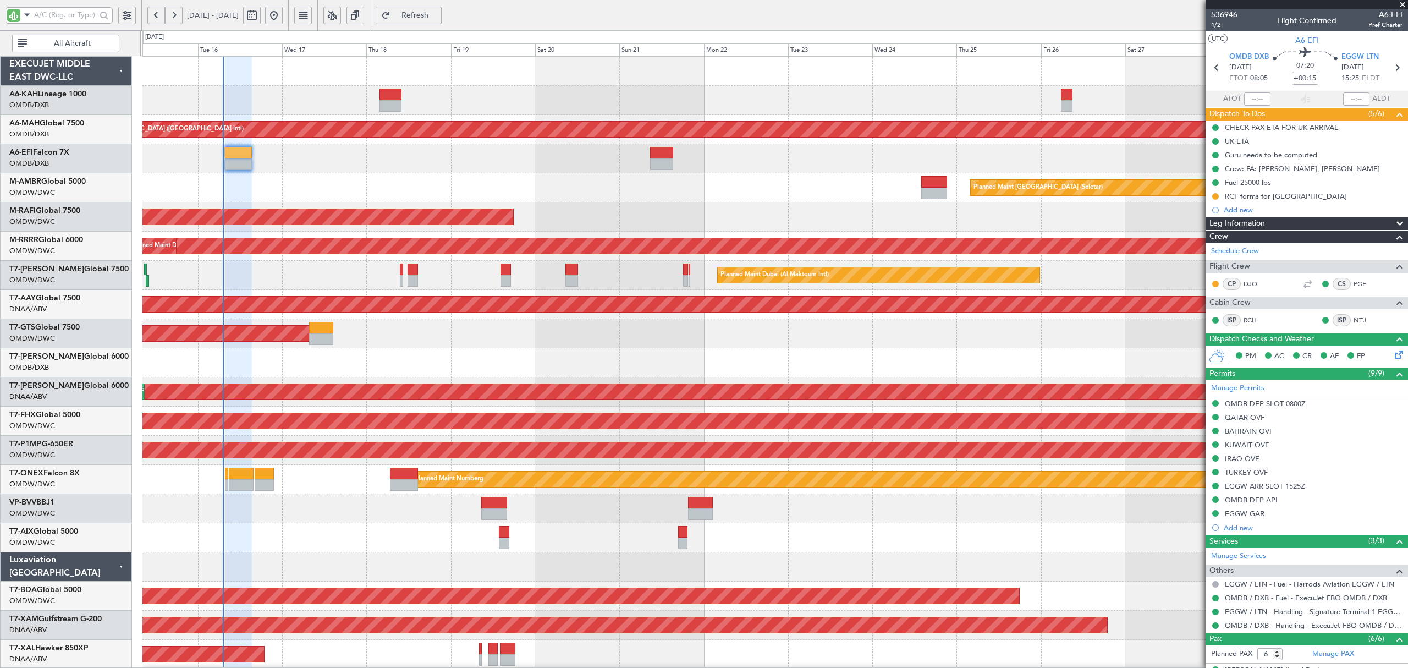 This screenshot has height=668, width=1408. I want to click on a: T7-BDAGlobal 5000, so click(45, 590).